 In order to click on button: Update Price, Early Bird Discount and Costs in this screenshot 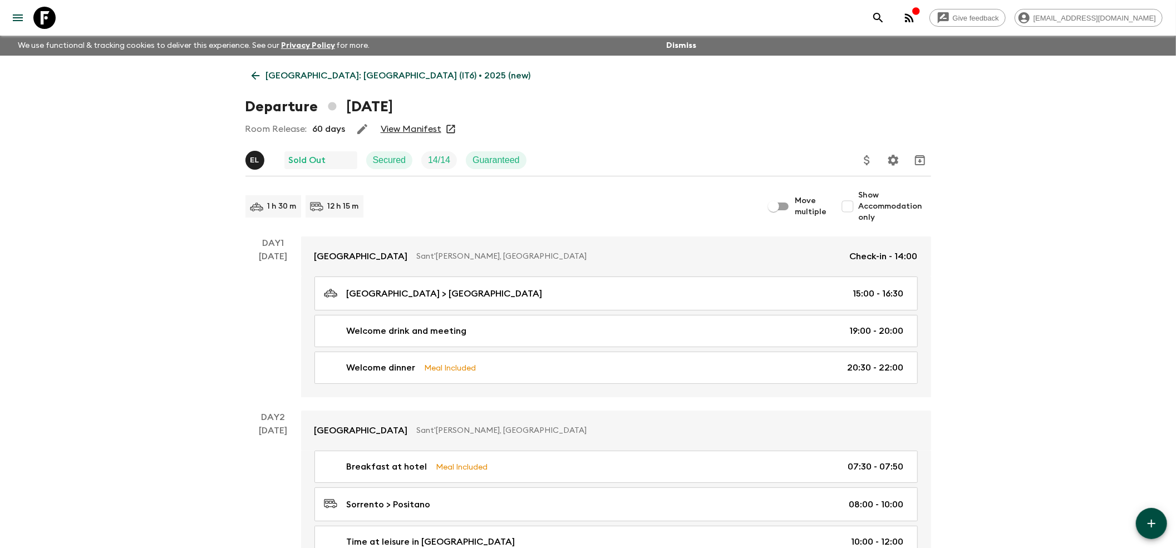, I will do `click(867, 160)`.